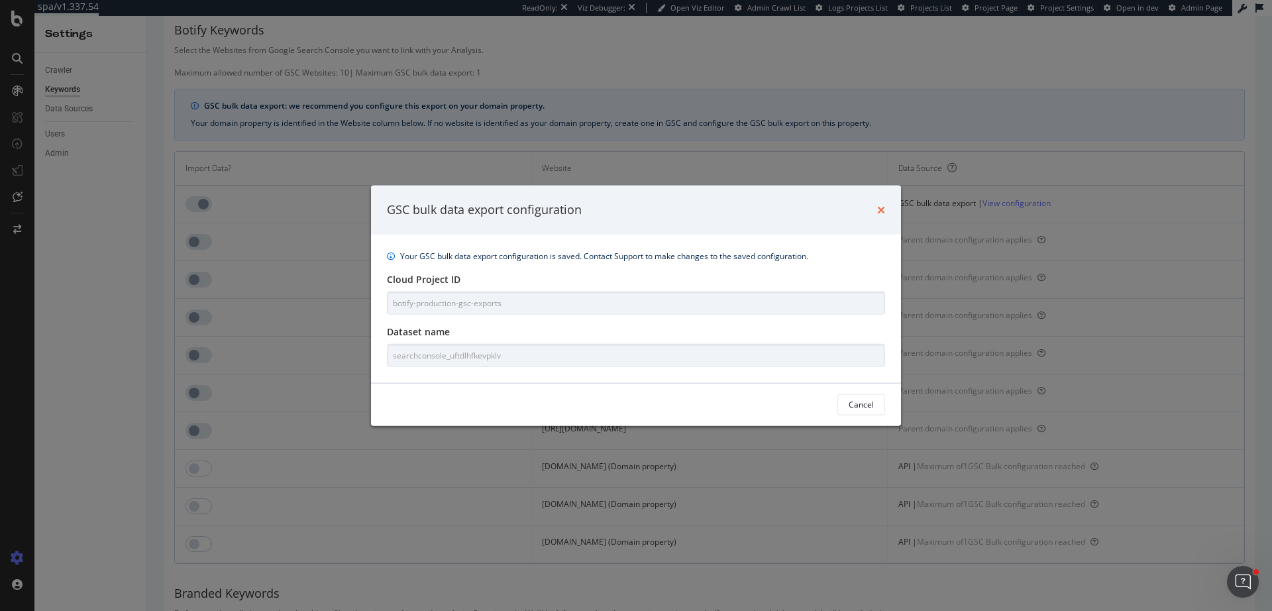  I want to click on label: Cloud Project ID, so click(423, 279).